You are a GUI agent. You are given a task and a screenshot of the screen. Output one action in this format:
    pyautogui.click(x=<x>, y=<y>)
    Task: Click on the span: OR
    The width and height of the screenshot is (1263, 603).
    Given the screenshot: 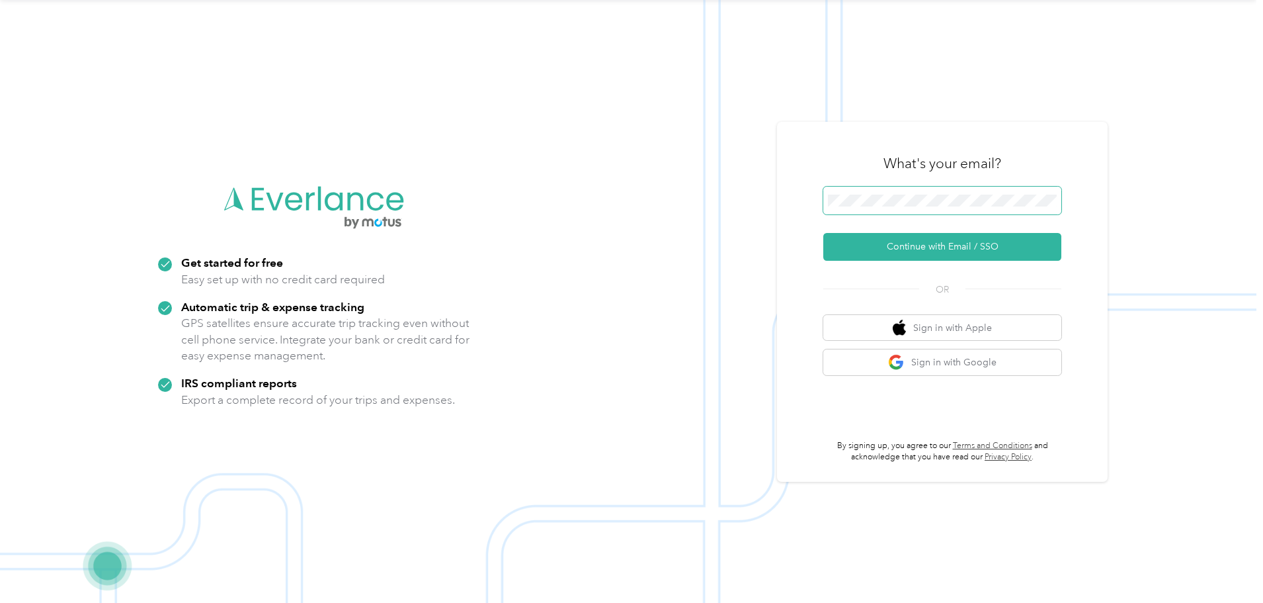 What is the action you would take?
    pyautogui.click(x=943, y=289)
    